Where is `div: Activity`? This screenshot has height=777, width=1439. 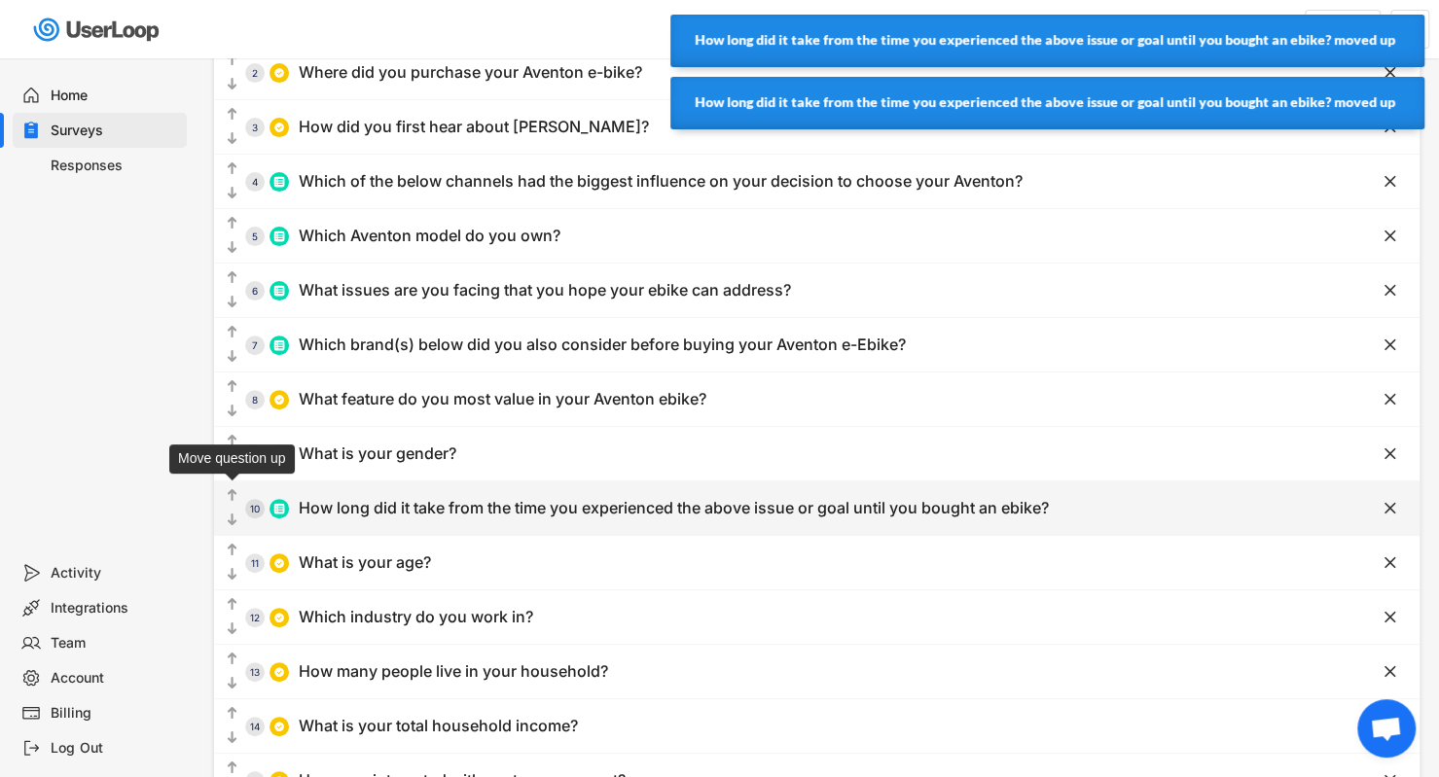
div: Activity is located at coordinates (115, 573).